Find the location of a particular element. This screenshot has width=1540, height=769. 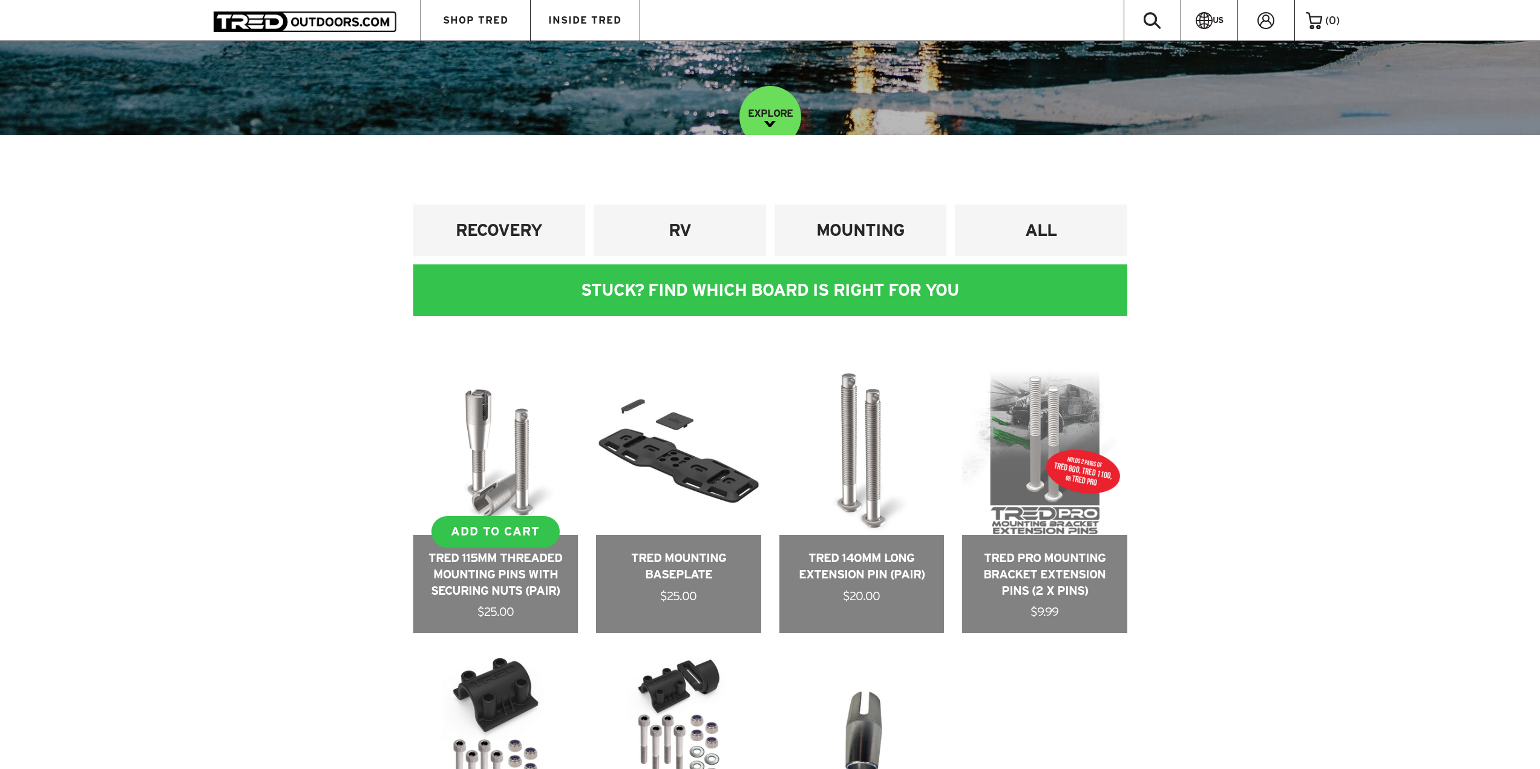

a: RV is located at coordinates (679, 230).